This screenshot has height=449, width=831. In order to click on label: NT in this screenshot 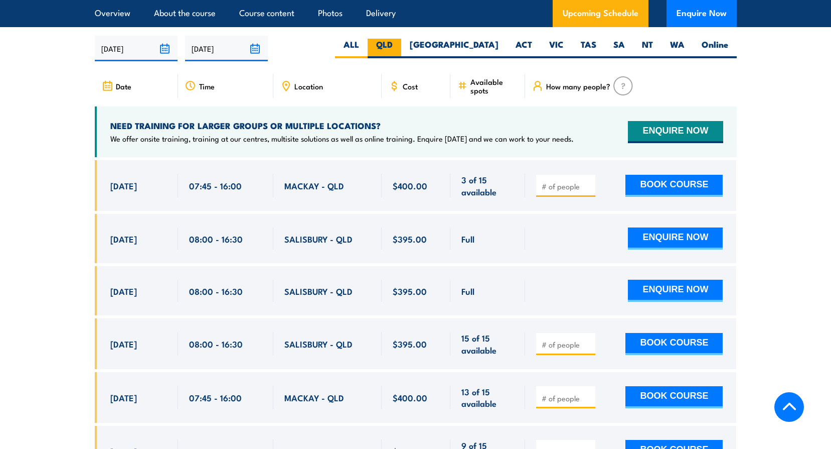, I will do `click(648, 48)`.